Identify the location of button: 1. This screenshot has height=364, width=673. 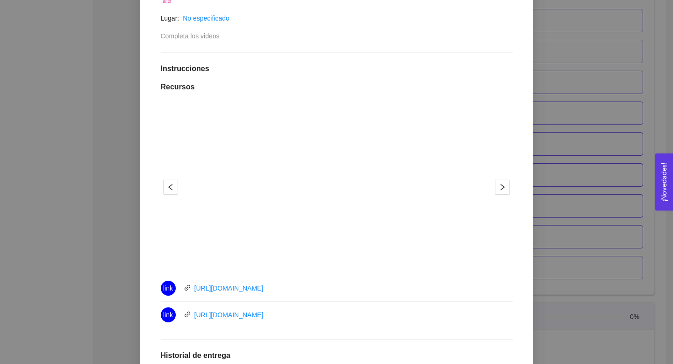
(329, 258).